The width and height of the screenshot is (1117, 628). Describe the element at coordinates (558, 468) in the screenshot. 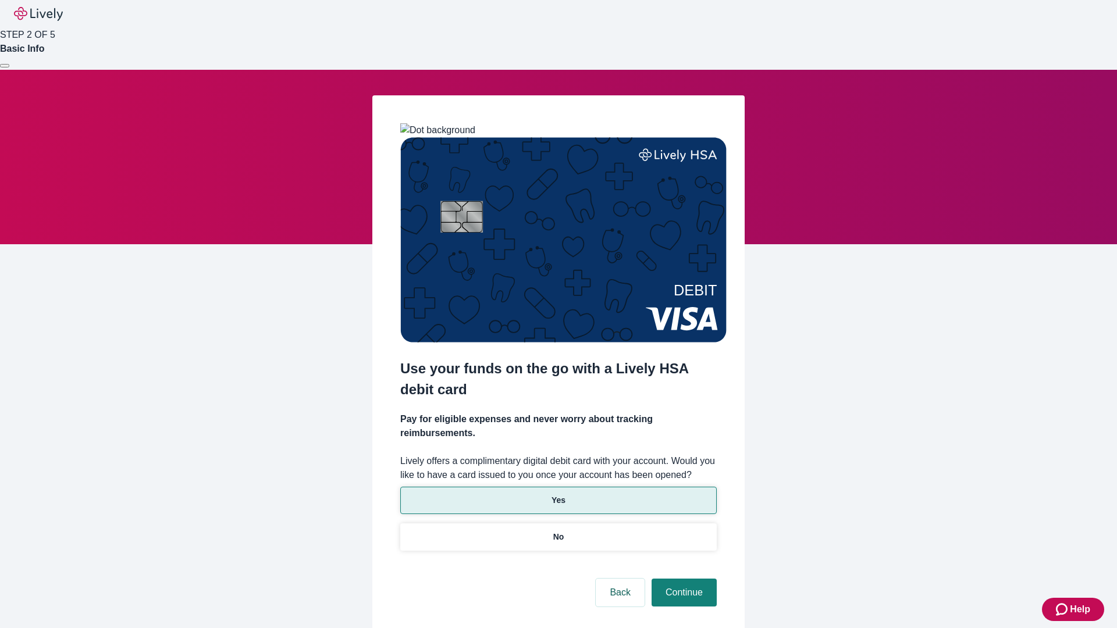

I see `label: Lively offers a complimentary digital debit card with your account. Would you like to have a card...` at that location.